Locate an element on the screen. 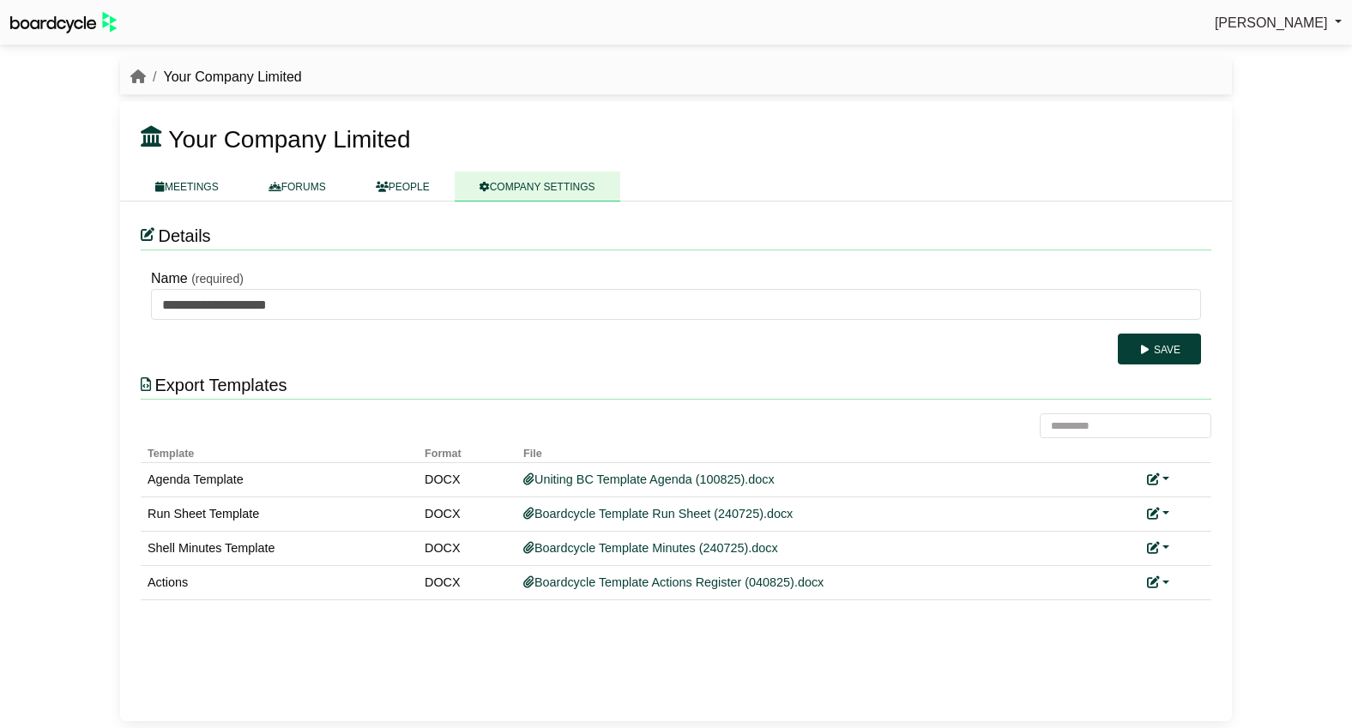 Image resolution: width=1352 pixels, height=728 pixels. span: Details is located at coordinates (184, 236).